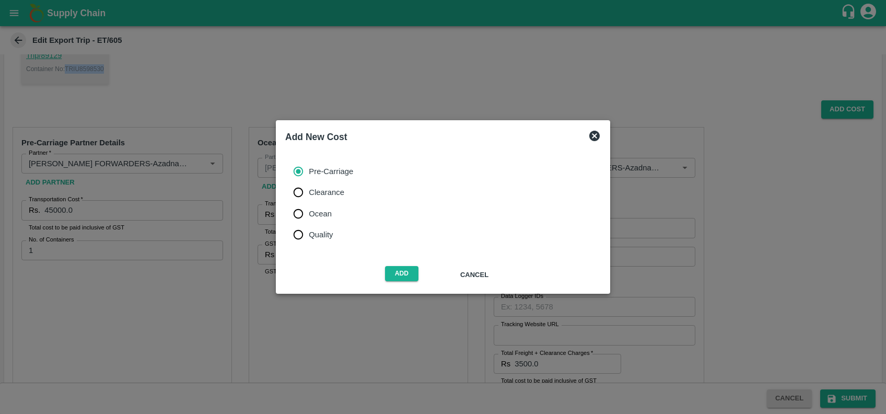 The height and width of the screenshot is (414, 886). Describe the element at coordinates (316, 137) in the screenshot. I see `b: Add New Cost` at that location.